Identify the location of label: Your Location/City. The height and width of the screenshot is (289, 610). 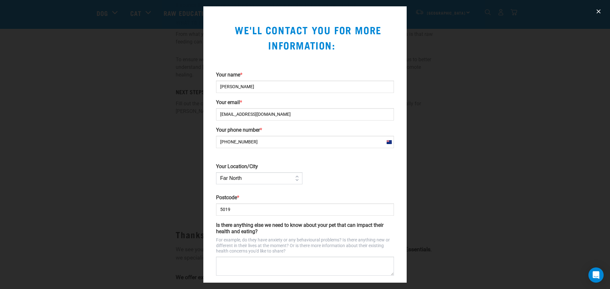
(259, 167).